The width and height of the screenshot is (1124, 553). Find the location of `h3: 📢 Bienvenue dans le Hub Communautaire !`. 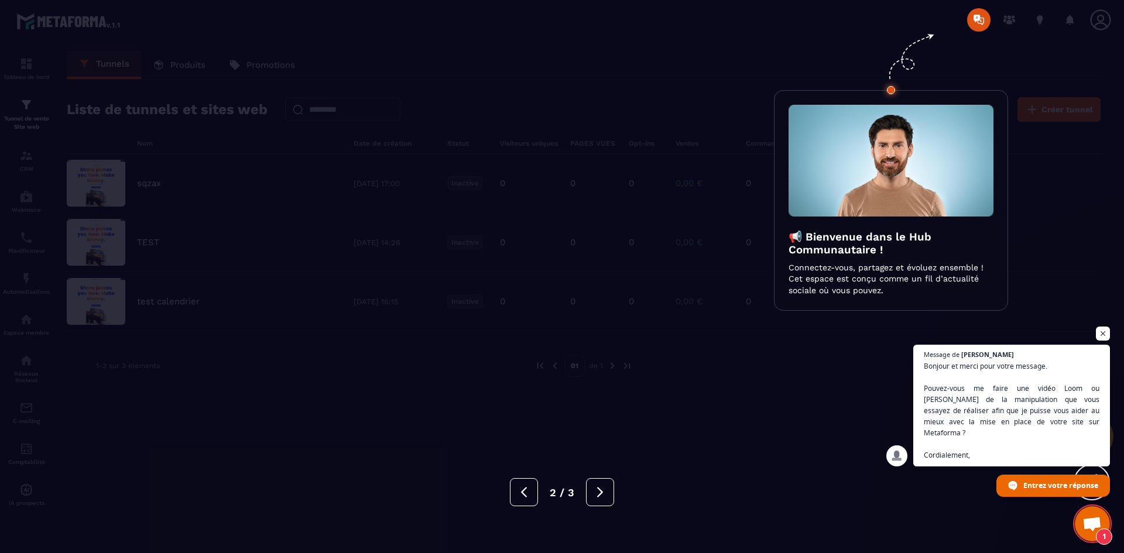

h3: 📢 Bienvenue dans le Hub Communautaire ! is located at coordinates (891, 243).